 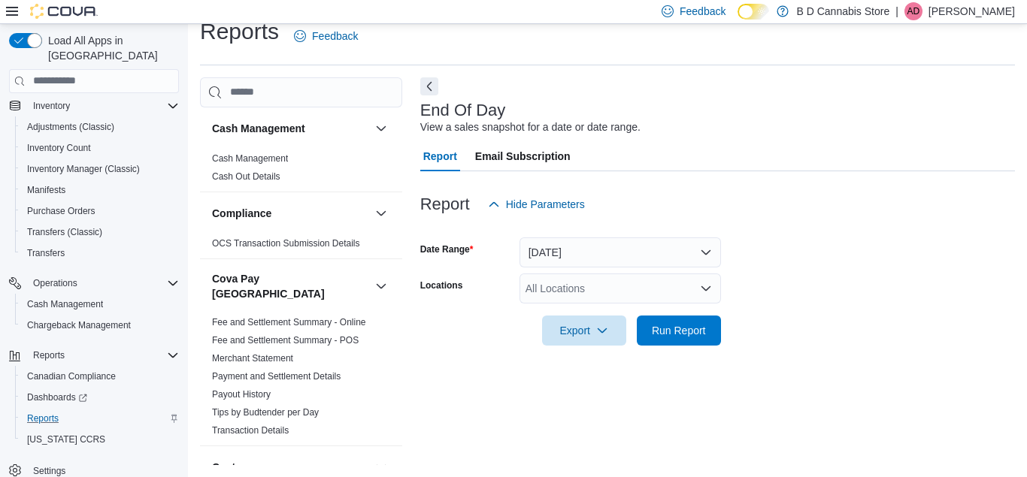 What do you see at coordinates (239, 32) in the screenshot?
I see `h1: Reports` at bounding box center [239, 32].